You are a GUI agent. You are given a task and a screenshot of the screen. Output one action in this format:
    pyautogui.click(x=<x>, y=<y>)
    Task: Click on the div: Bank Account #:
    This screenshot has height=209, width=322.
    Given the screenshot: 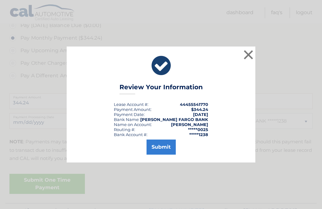 What is the action you would take?
    pyautogui.click(x=130, y=134)
    